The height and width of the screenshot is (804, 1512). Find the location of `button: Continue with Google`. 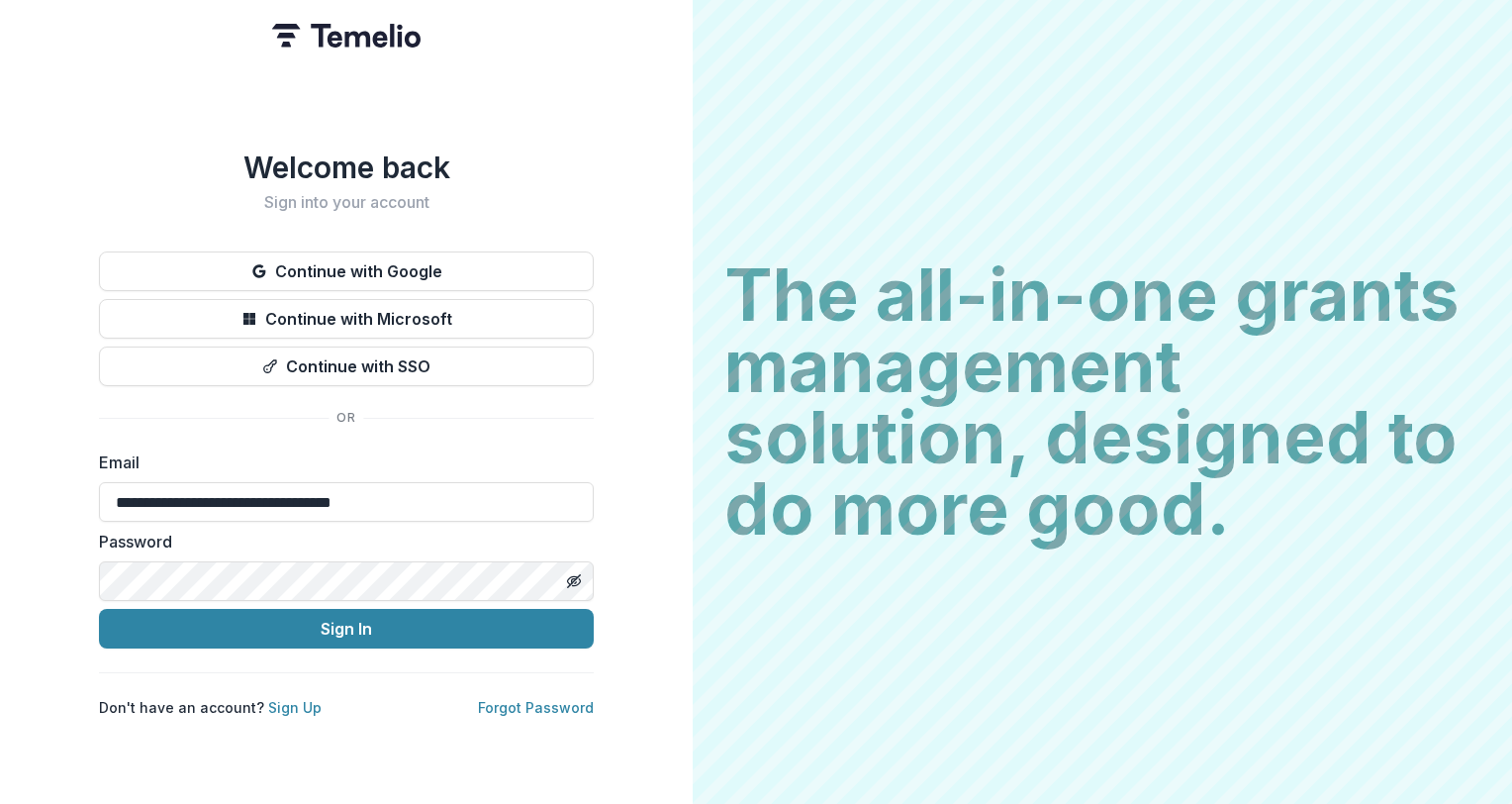

button: Continue with Google is located at coordinates (347, 271).